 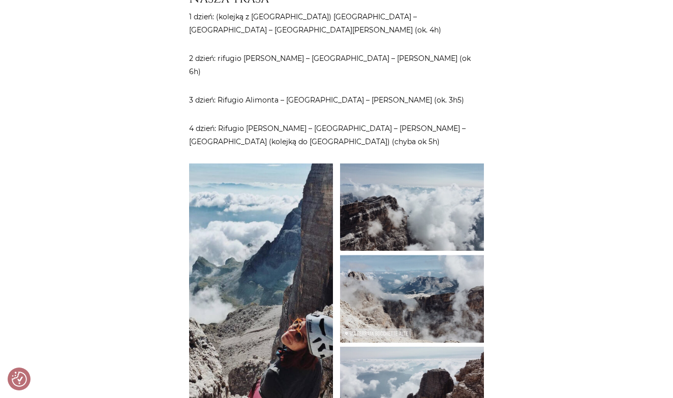 I want to click on button: Preferencje co do zgód, so click(x=19, y=380).